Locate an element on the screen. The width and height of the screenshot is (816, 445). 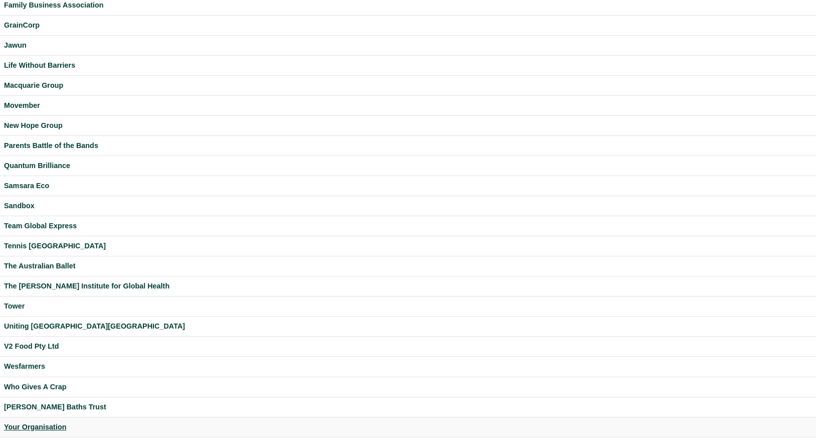
div: V2 Food Pty Ltd is located at coordinates (408, 346).